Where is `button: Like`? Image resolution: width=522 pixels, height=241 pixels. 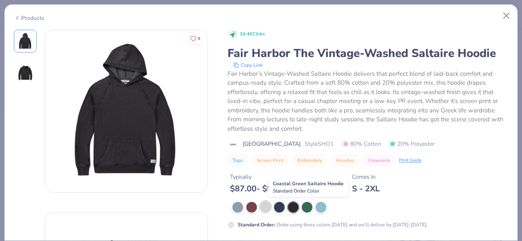
button: Like is located at coordinates (195, 38).